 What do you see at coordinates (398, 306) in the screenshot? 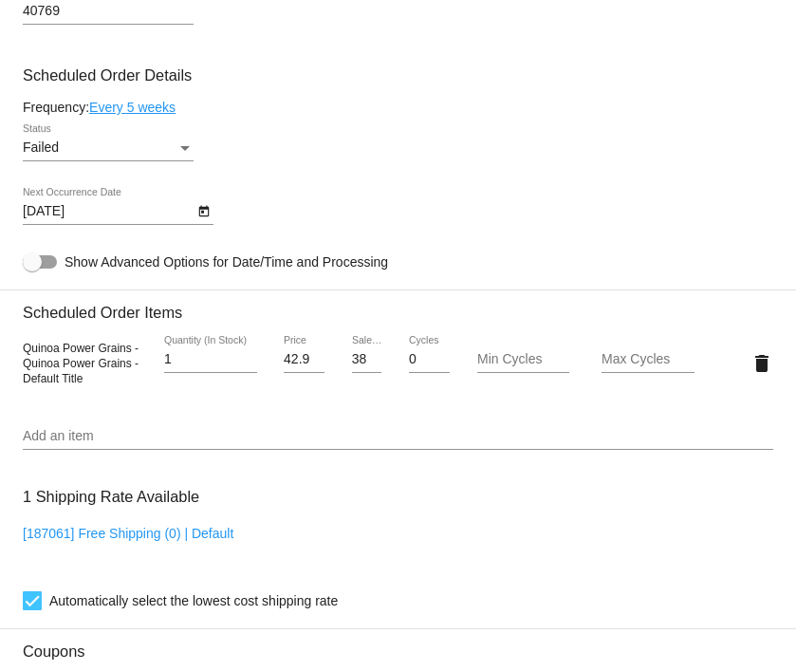
I see `h3: Scheduled Order Items` at bounding box center [398, 306].